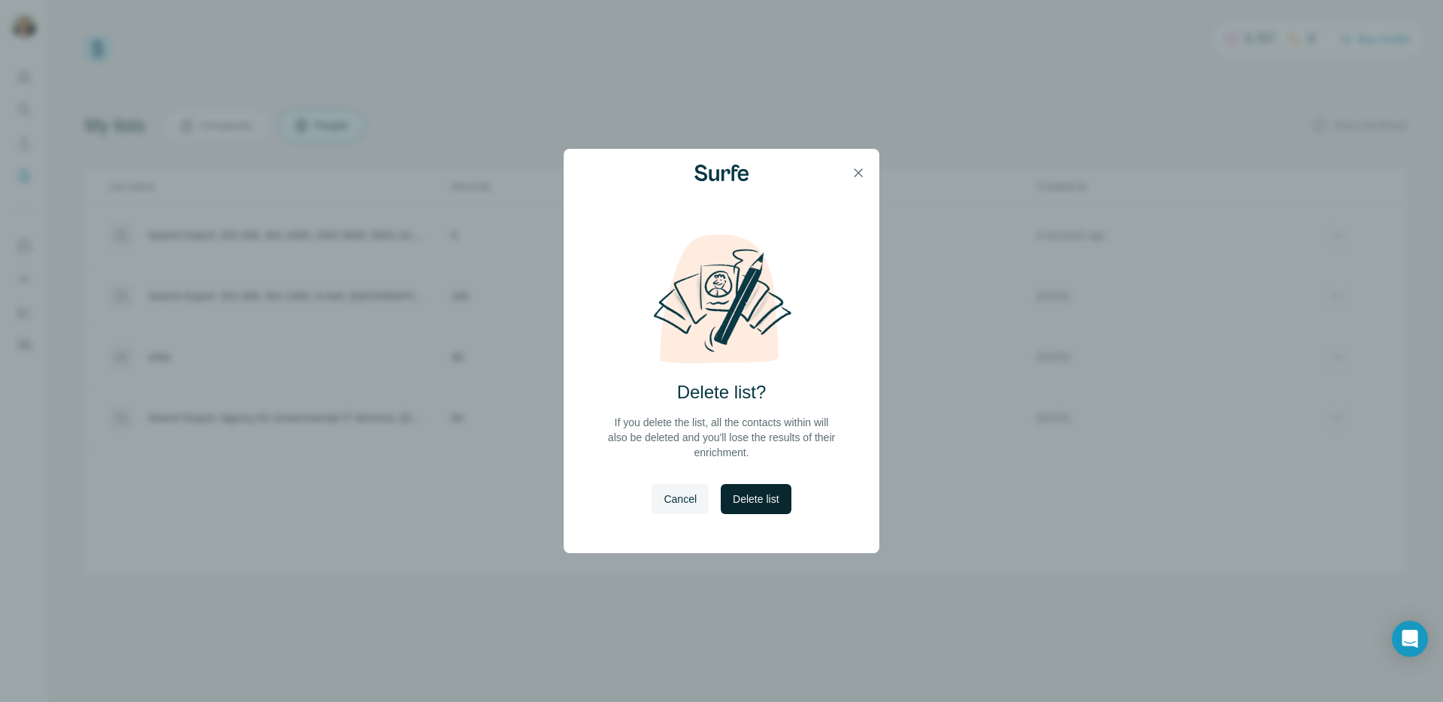  I want to click on img: Surfe Logo, so click(721, 173).